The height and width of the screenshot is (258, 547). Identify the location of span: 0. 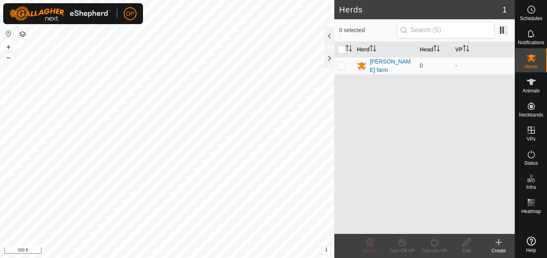
(421, 66).